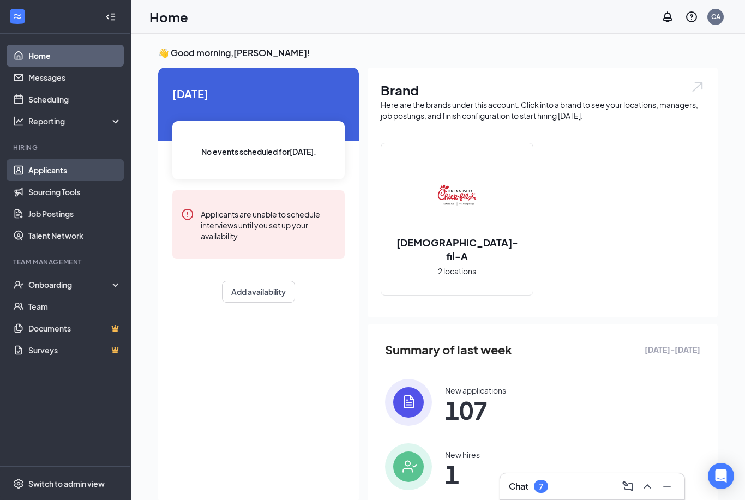  I want to click on button: Add availability, so click(259, 292).